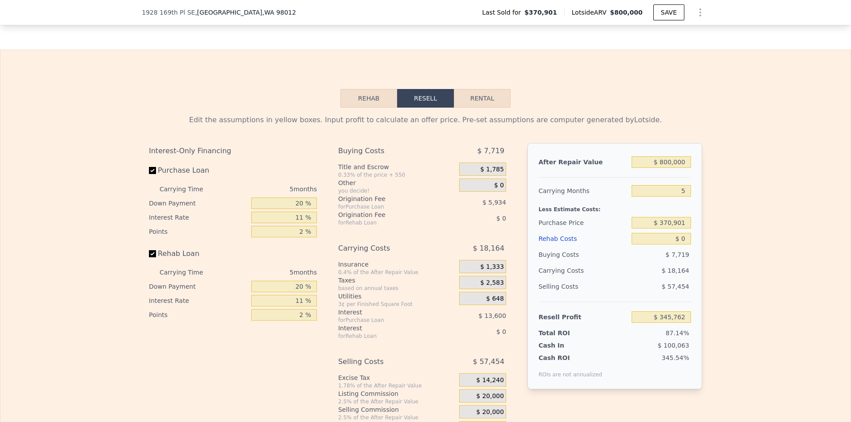 The image size is (851, 422). What do you see at coordinates (591, 12) in the screenshot?
I see `span: Lotside ARV` at bounding box center [591, 12].